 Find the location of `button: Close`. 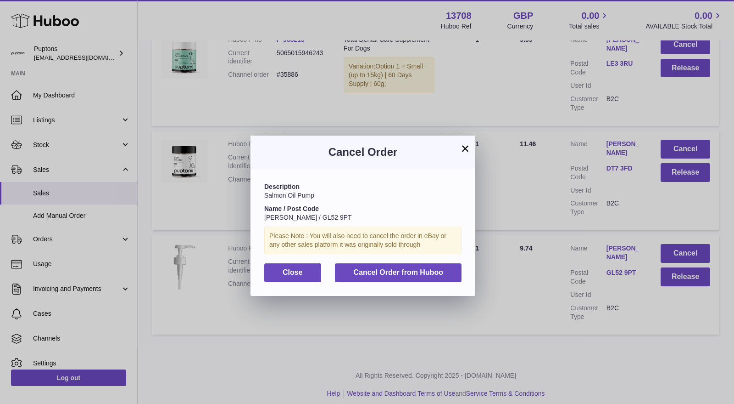

button: Close is located at coordinates (293, 272).